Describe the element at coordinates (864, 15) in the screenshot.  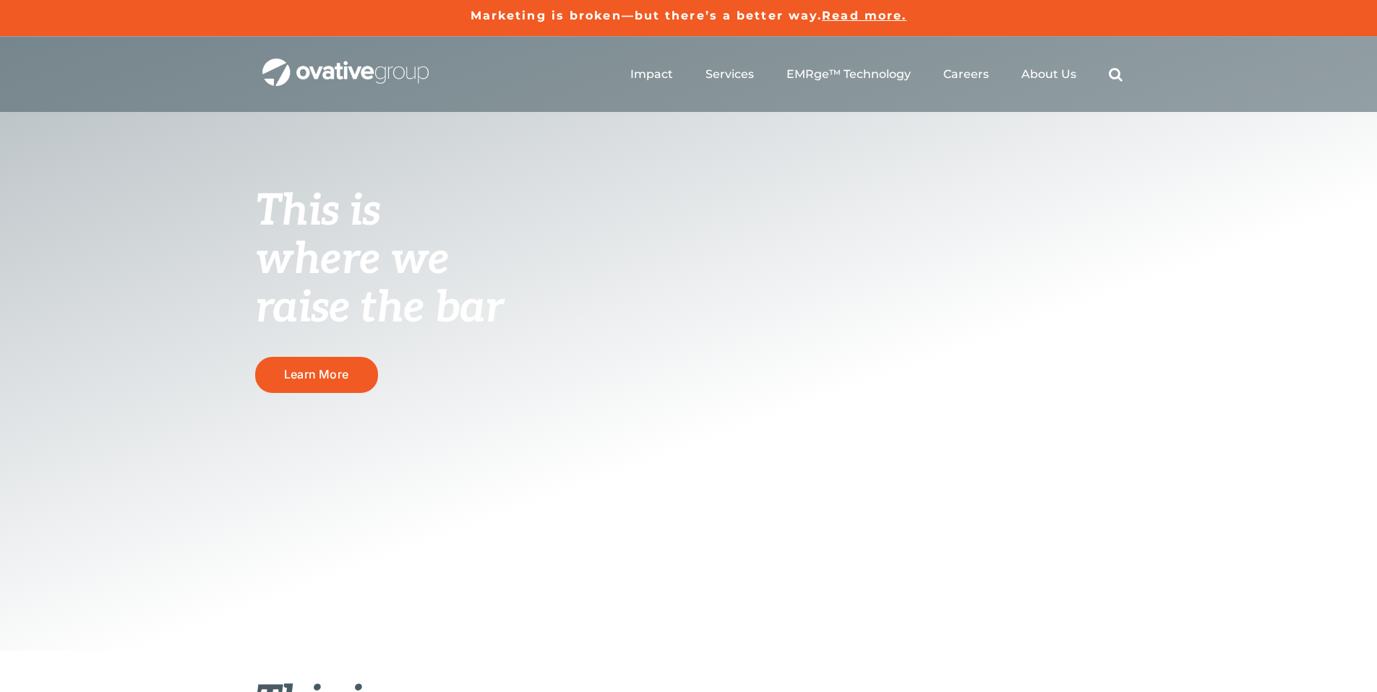
I see `span: Read more.` at that location.